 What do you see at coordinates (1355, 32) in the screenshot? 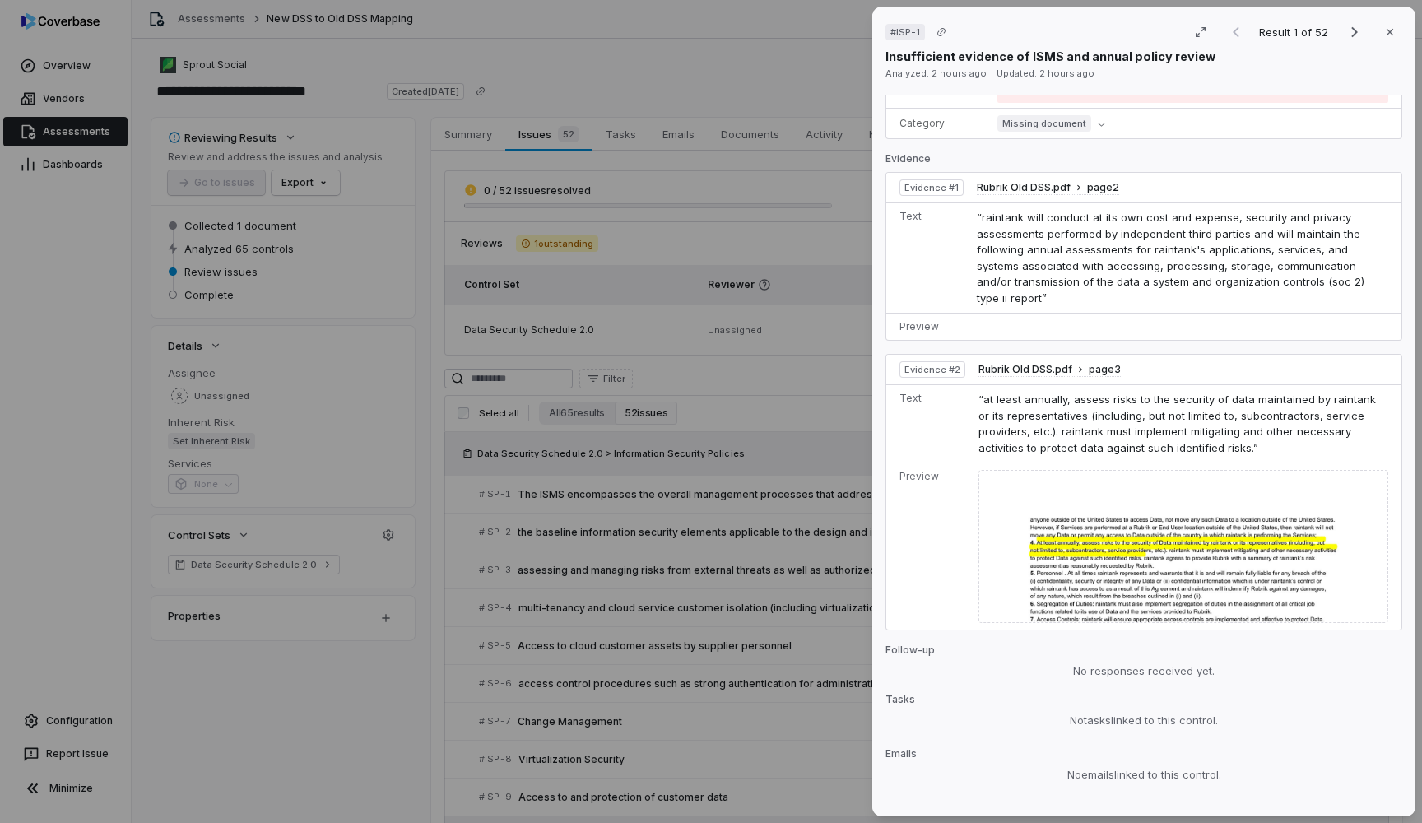
I see `button: Next result` at bounding box center [1355, 32].